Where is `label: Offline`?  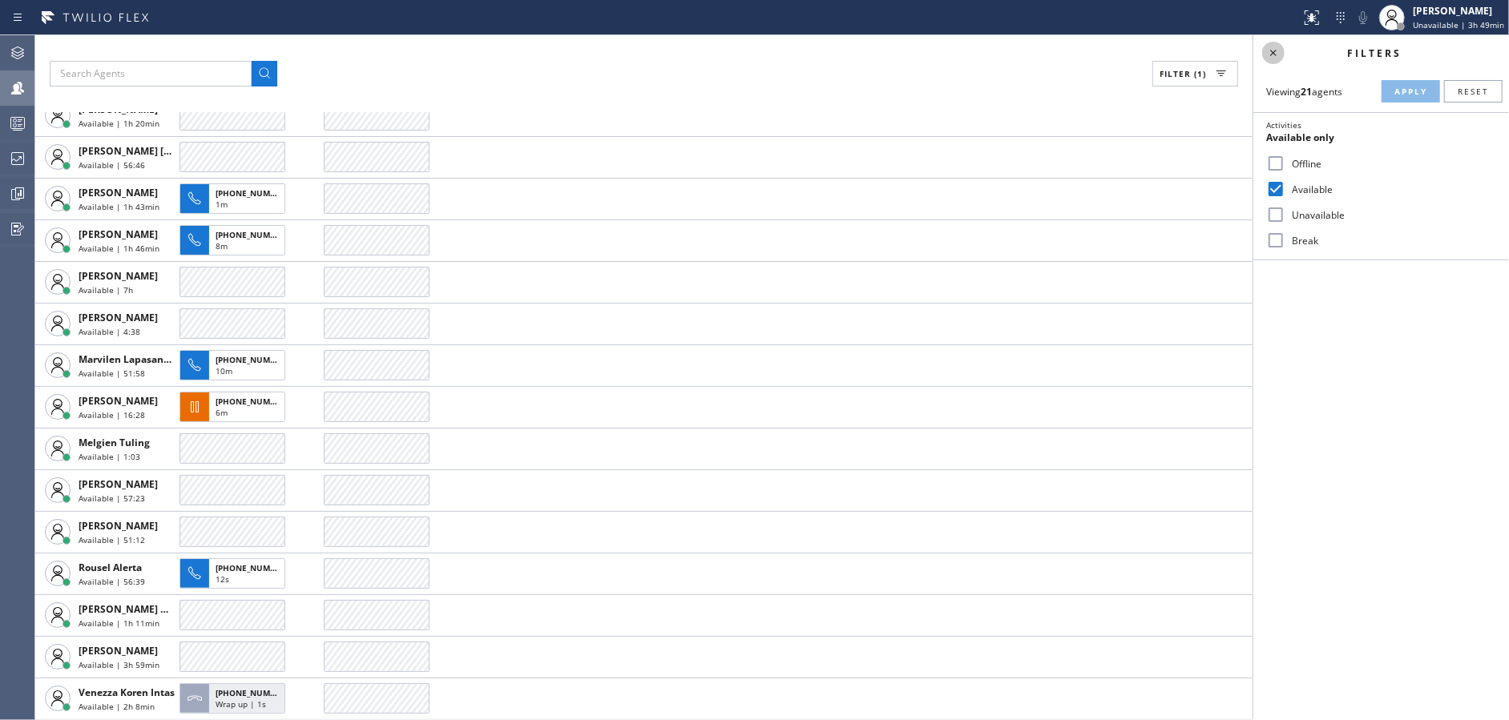
label: Offline is located at coordinates (1390, 163).